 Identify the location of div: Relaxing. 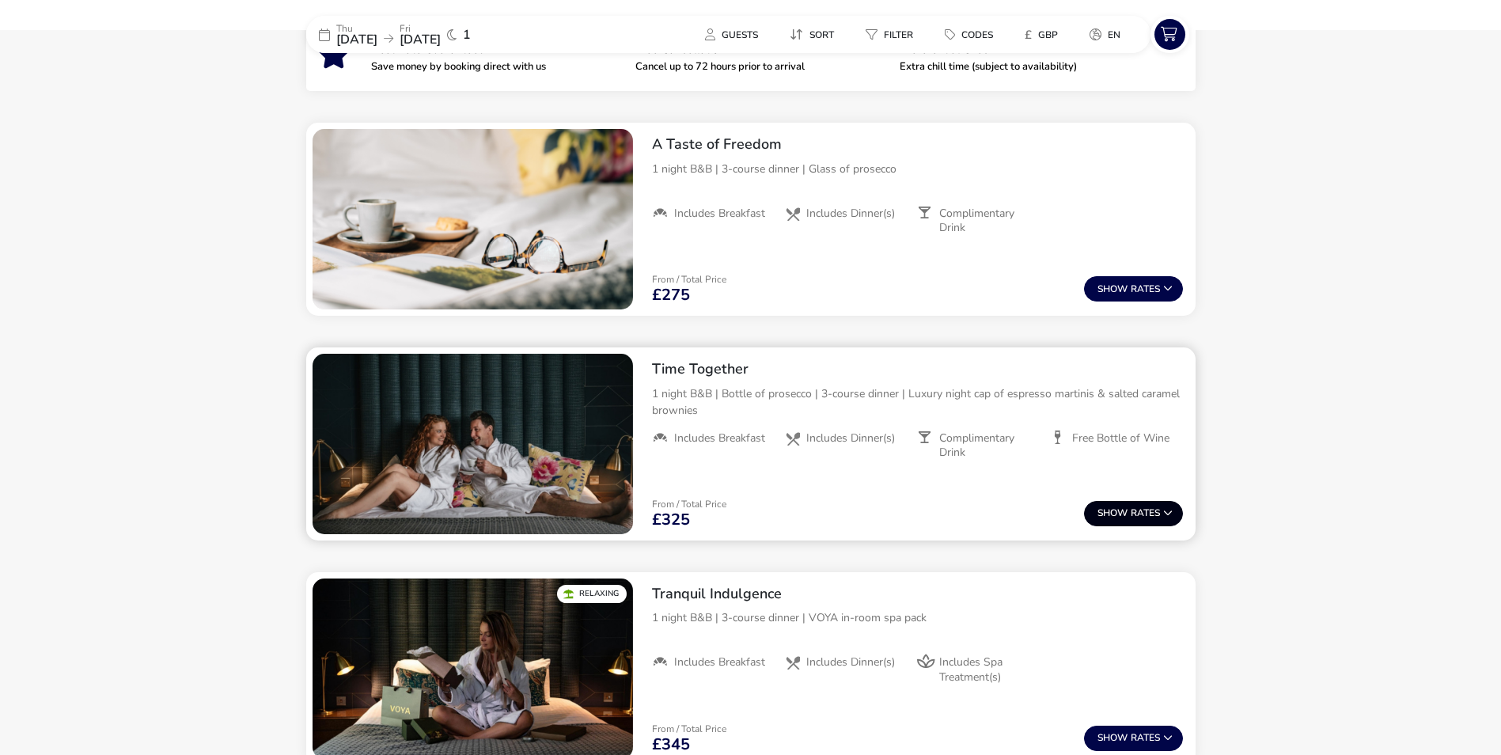
(592, 593).